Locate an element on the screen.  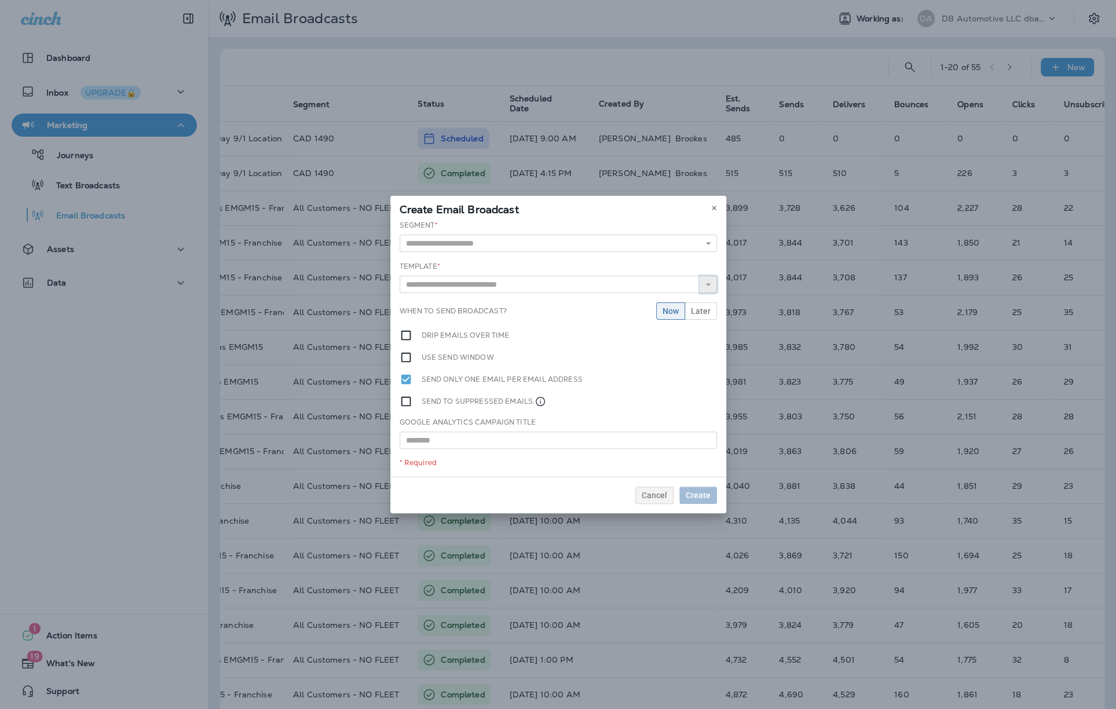
div: * Required is located at coordinates (558, 463).